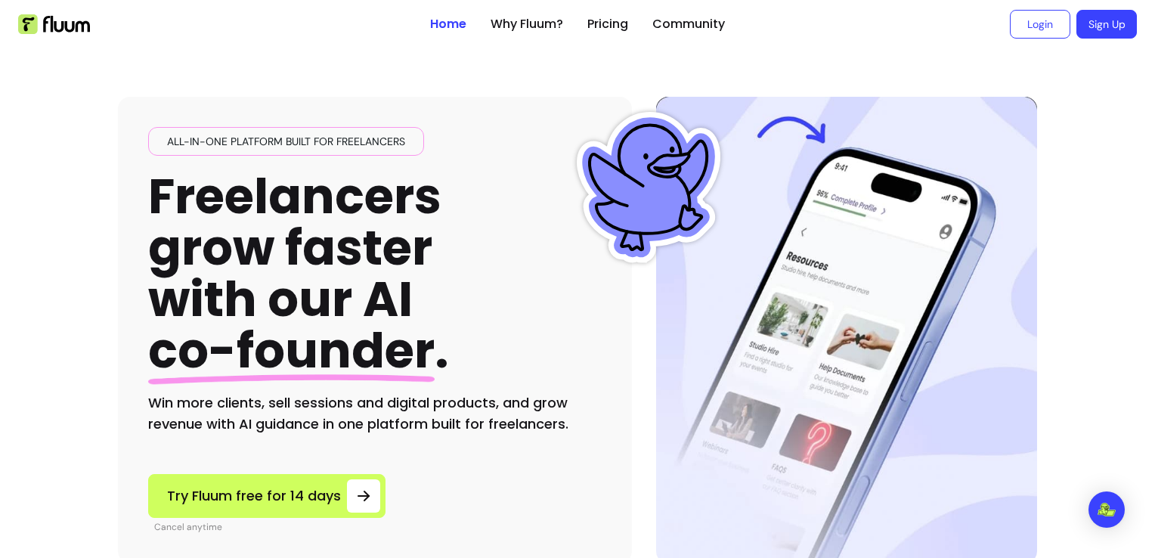 The width and height of the screenshot is (1155, 558). What do you see at coordinates (1106, 509) in the screenshot?
I see `div: Open Intercom Messenger` at bounding box center [1106, 509].